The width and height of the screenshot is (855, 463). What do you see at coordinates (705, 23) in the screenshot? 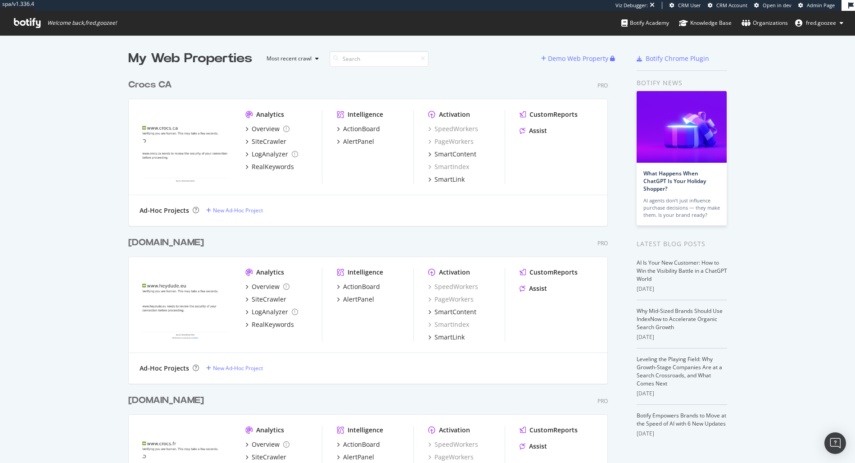
I see `a: Knowledge Base` at bounding box center [705, 23].